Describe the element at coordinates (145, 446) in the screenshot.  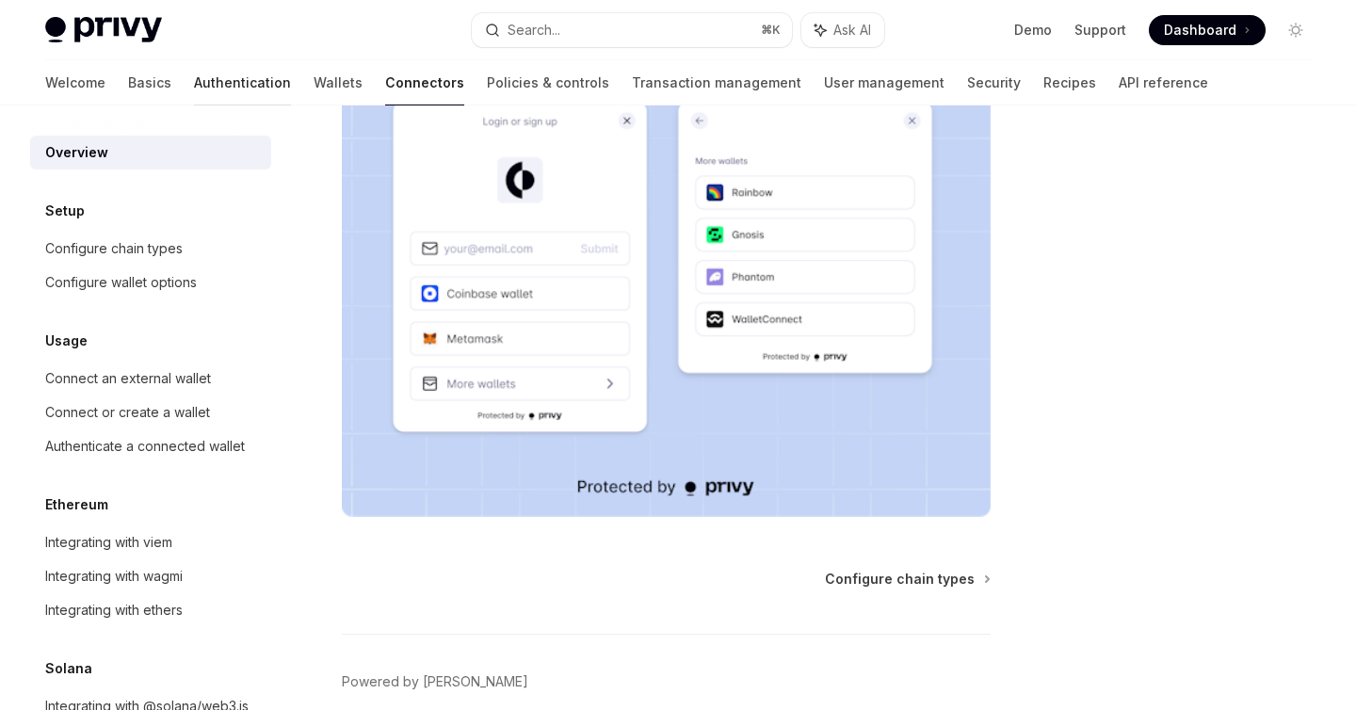
I see `div: Authenticate a connected wallet` at that location.